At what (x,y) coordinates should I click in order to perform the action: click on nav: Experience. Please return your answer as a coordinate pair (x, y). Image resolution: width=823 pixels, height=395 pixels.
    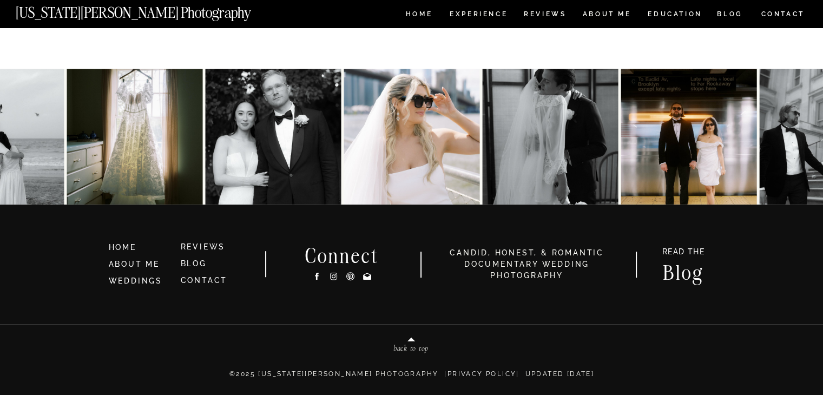
    Looking at the image, I should click on (478, 15).